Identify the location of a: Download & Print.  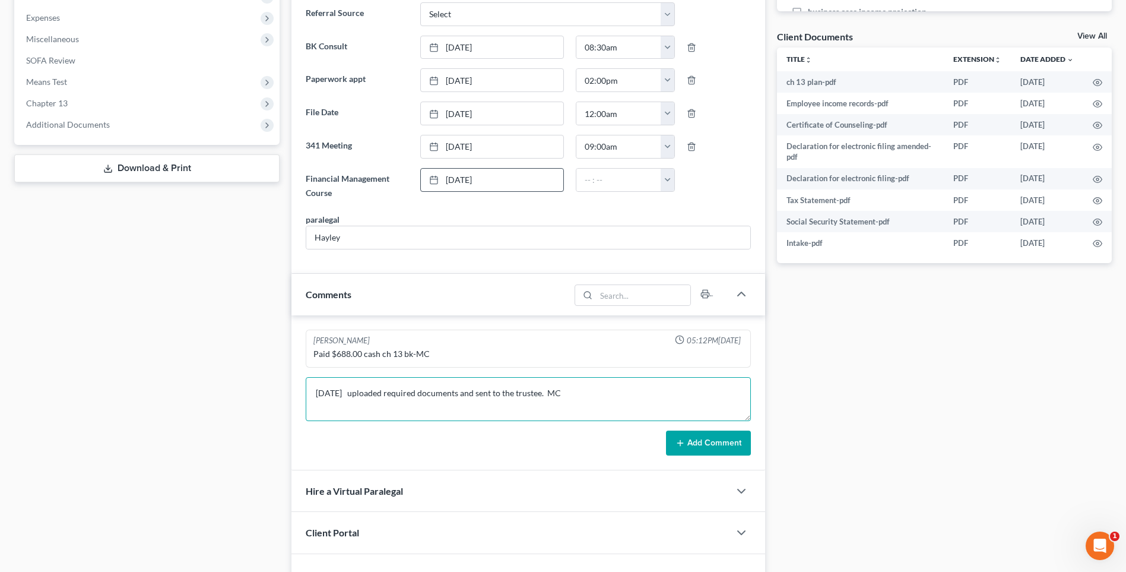
(147, 168).